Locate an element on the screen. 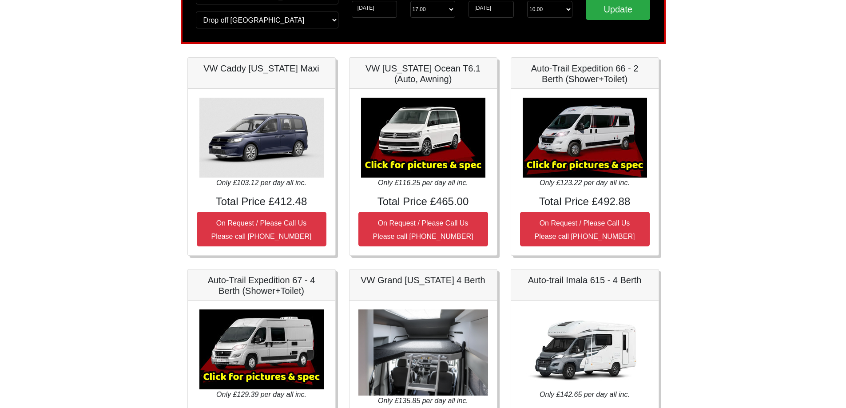 Image resolution: width=846 pixels, height=408 pixels. img: VW California Ocean T6.1 (Auto, Awning) is located at coordinates (423, 138).